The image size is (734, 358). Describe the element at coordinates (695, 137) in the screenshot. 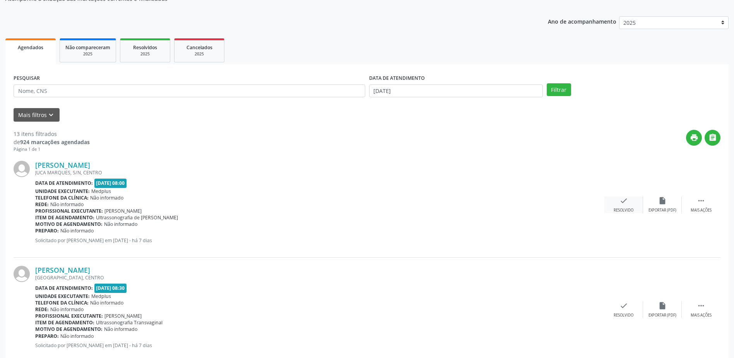

I see `i: print` at that location.